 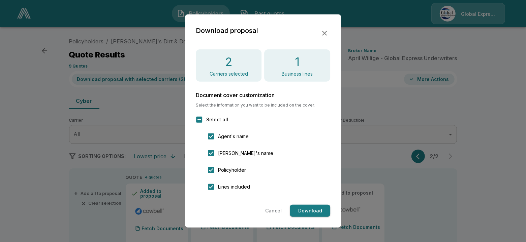 What do you see at coordinates (263, 95) in the screenshot?
I see `h6: Document cover customization` at bounding box center [263, 95].